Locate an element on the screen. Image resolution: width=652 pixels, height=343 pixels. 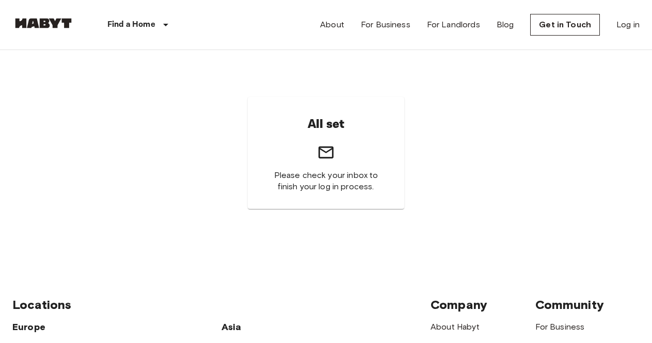
a: Get in Touch is located at coordinates (565, 25).